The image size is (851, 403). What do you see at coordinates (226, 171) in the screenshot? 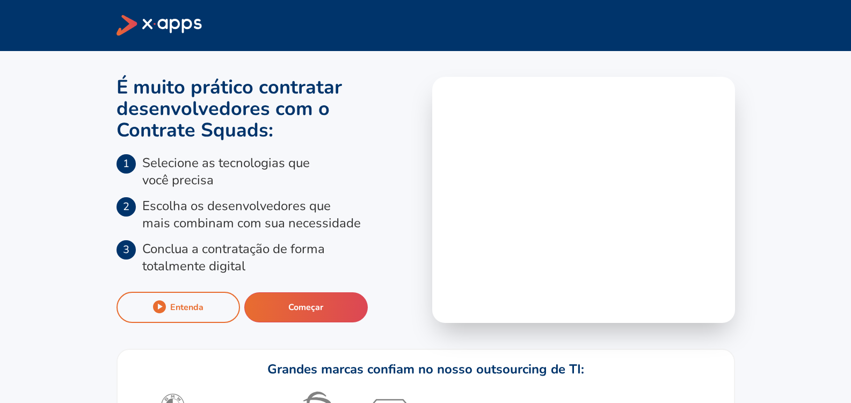
I see `p: Selecione as tecnologias que você precisa` at bounding box center [226, 171].